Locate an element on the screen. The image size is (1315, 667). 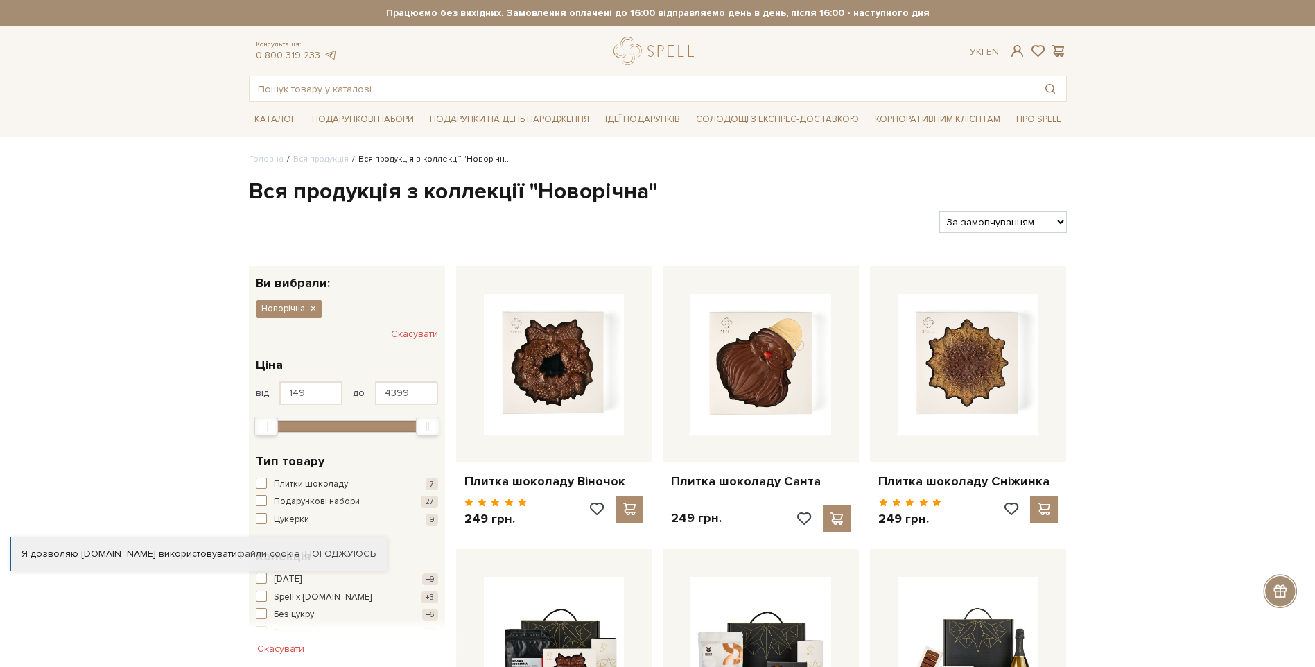
div: Max is located at coordinates (428, 426).